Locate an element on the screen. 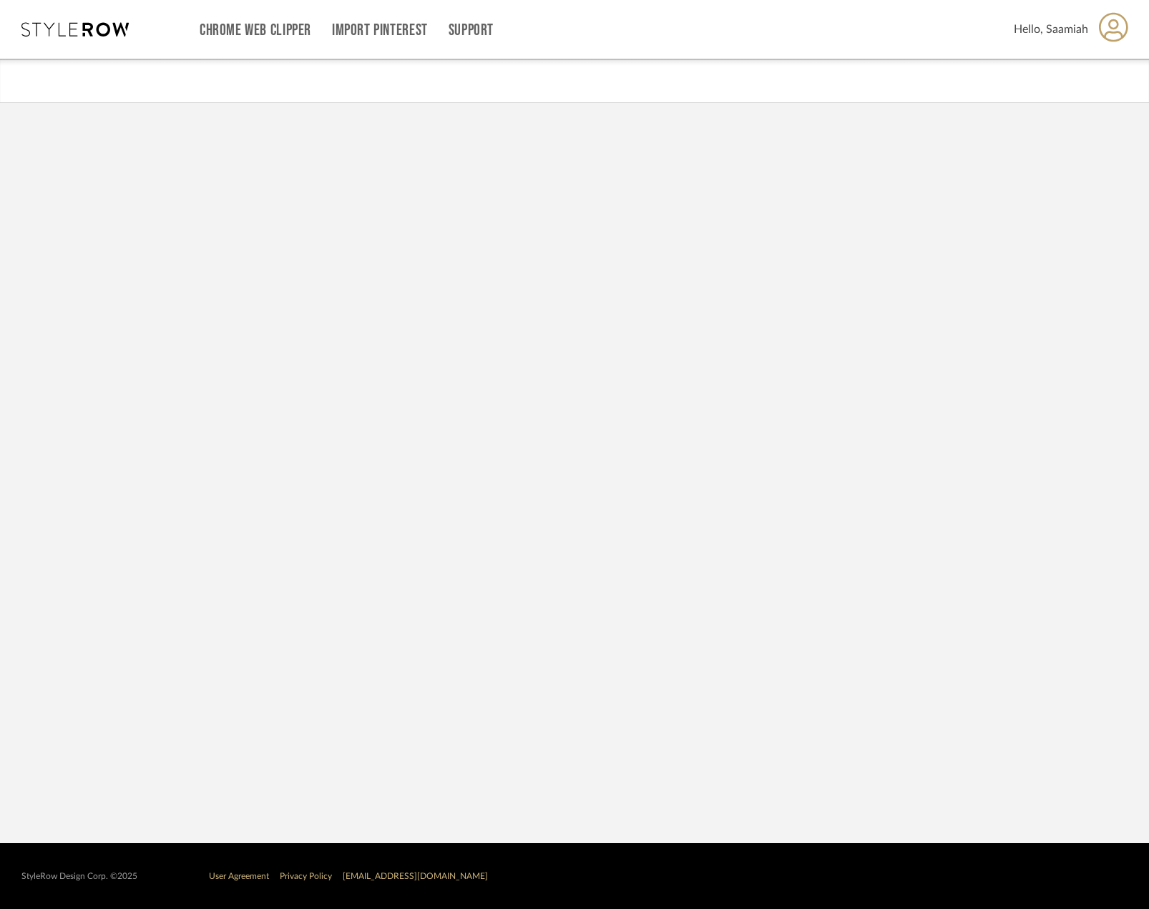 The width and height of the screenshot is (1149, 909). a: Chrome Web Clipper is located at coordinates (255, 30).